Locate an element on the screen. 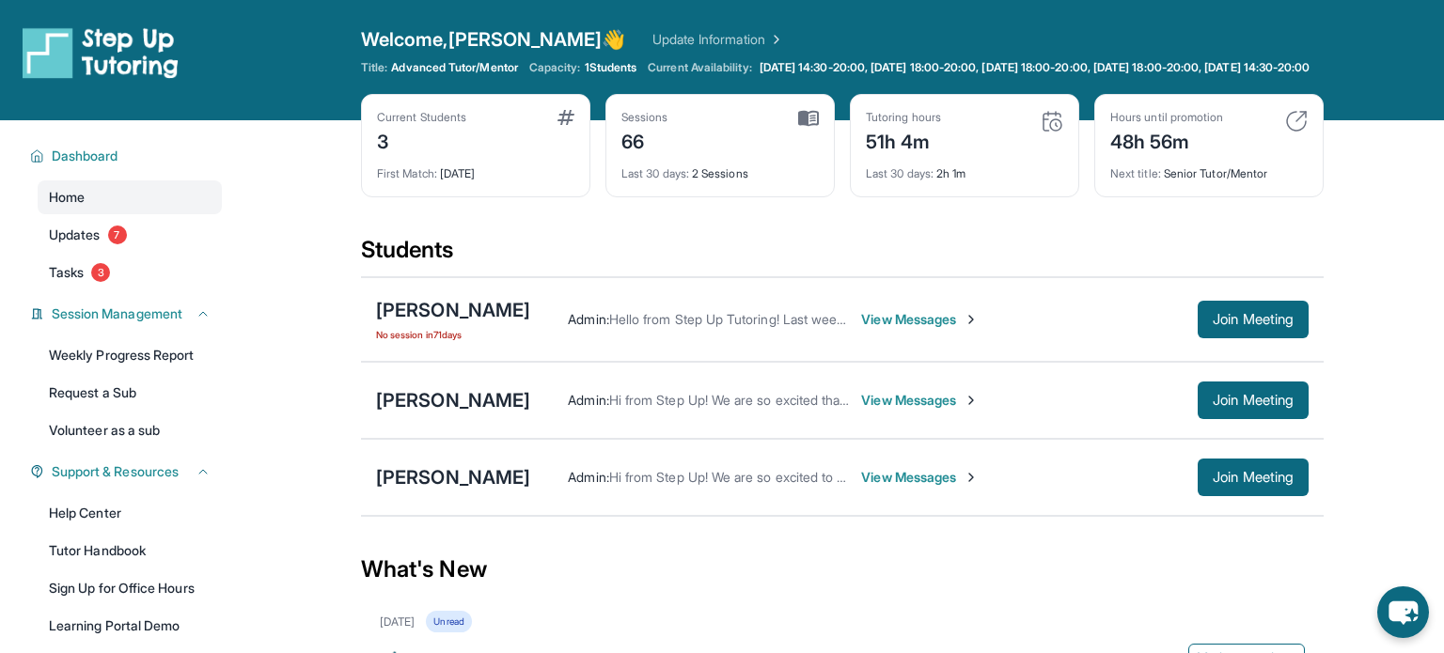  img: Chevron Right is located at coordinates (775, 39).